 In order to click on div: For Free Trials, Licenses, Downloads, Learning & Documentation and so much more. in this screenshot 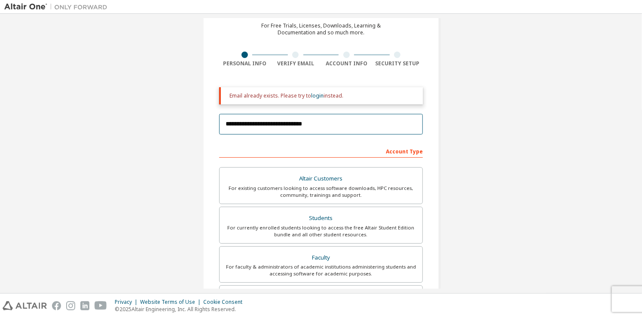, I will do `click(321, 29)`.